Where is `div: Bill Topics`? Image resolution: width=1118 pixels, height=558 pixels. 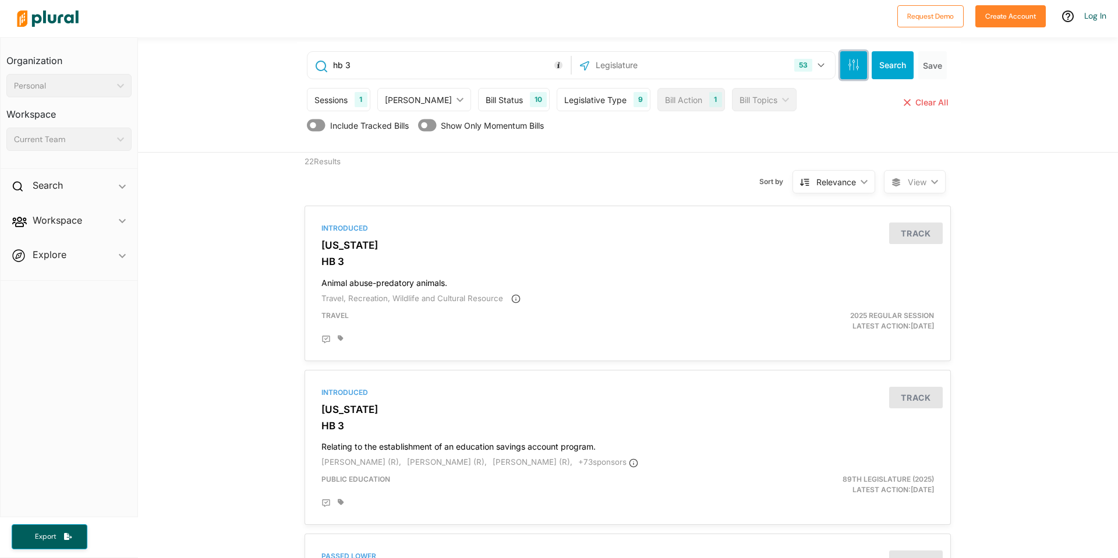
div: Bill Topics is located at coordinates (758, 100).